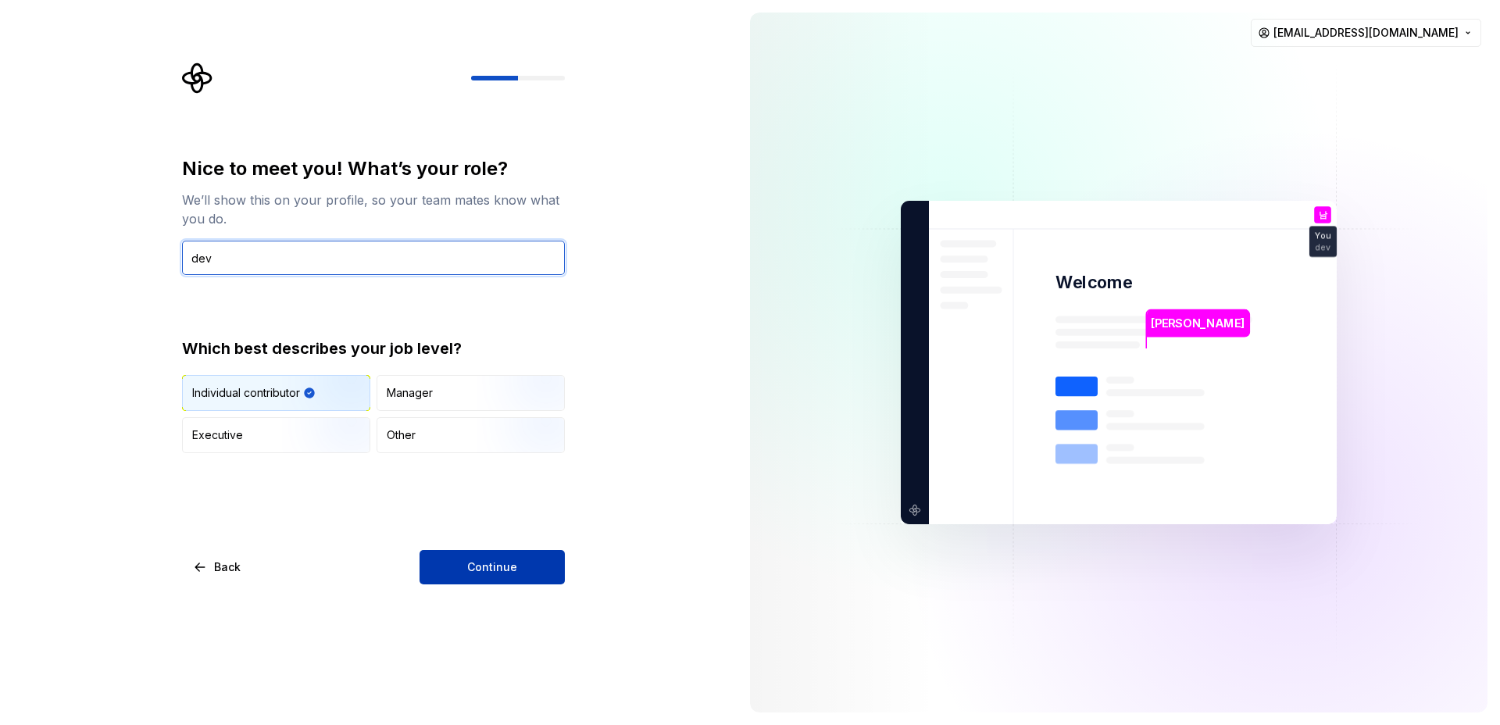 The height and width of the screenshot is (725, 1500). What do you see at coordinates (374, 169) in the screenshot?
I see `div: Nice to meet you! What’s your role?` at bounding box center [374, 169].